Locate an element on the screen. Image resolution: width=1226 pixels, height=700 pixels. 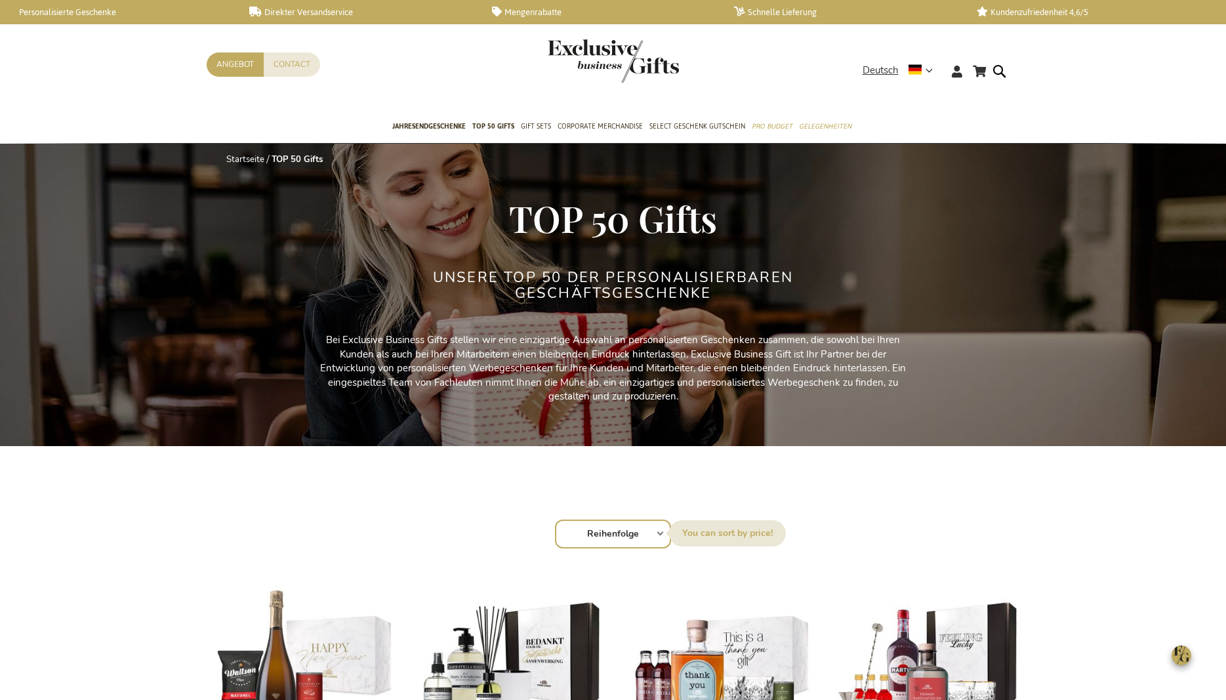
a: TOP 50 Gifts is located at coordinates (493, 127).